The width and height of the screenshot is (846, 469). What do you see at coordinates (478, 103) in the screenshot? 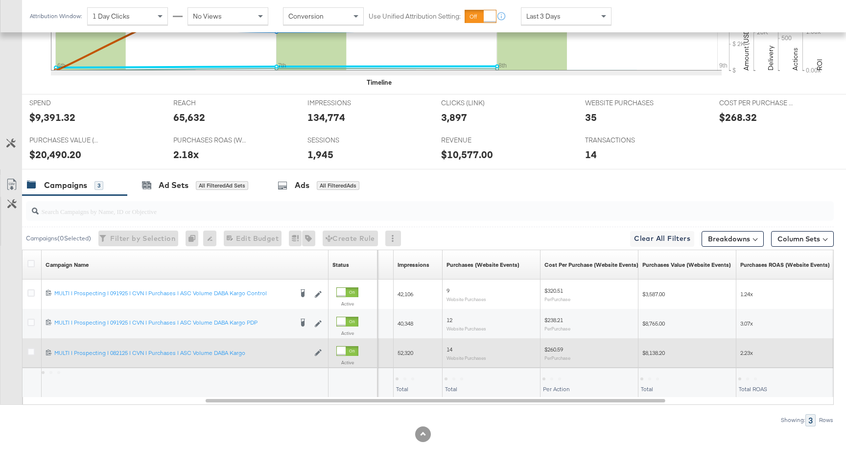
I see `span: CLICKS (LINK)` at bounding box center [478, 103].